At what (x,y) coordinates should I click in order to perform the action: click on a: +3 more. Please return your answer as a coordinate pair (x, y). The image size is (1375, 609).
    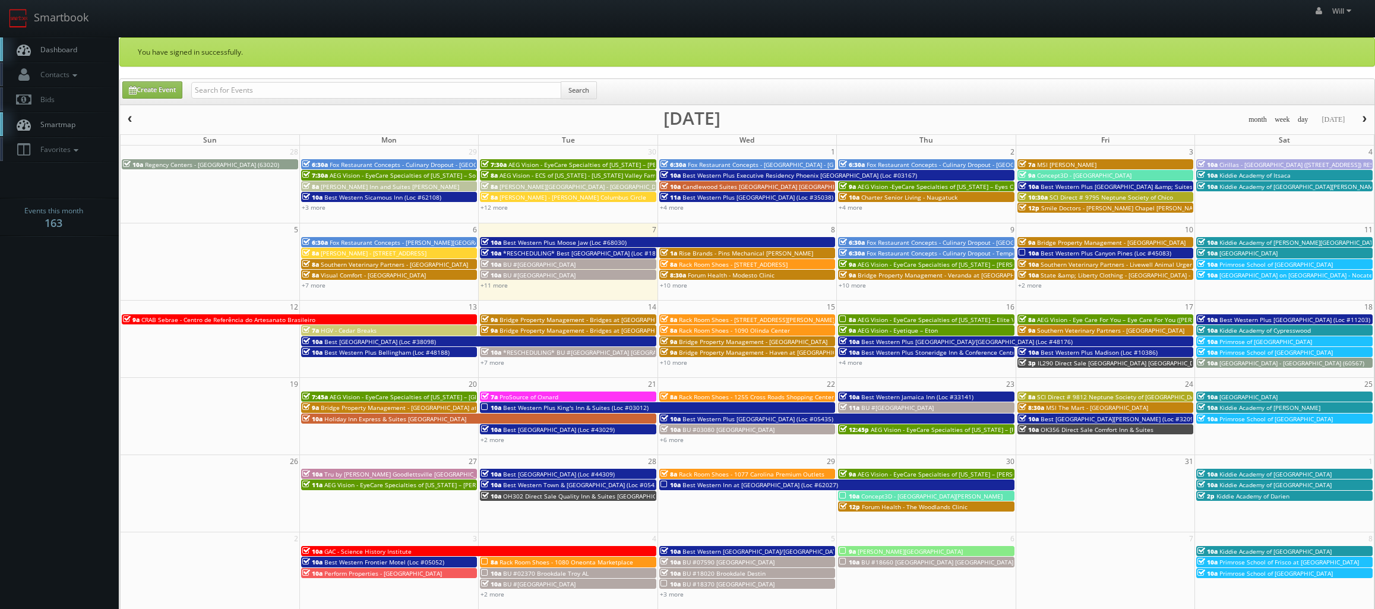
    Looking at the image, I should click on (672, 594).